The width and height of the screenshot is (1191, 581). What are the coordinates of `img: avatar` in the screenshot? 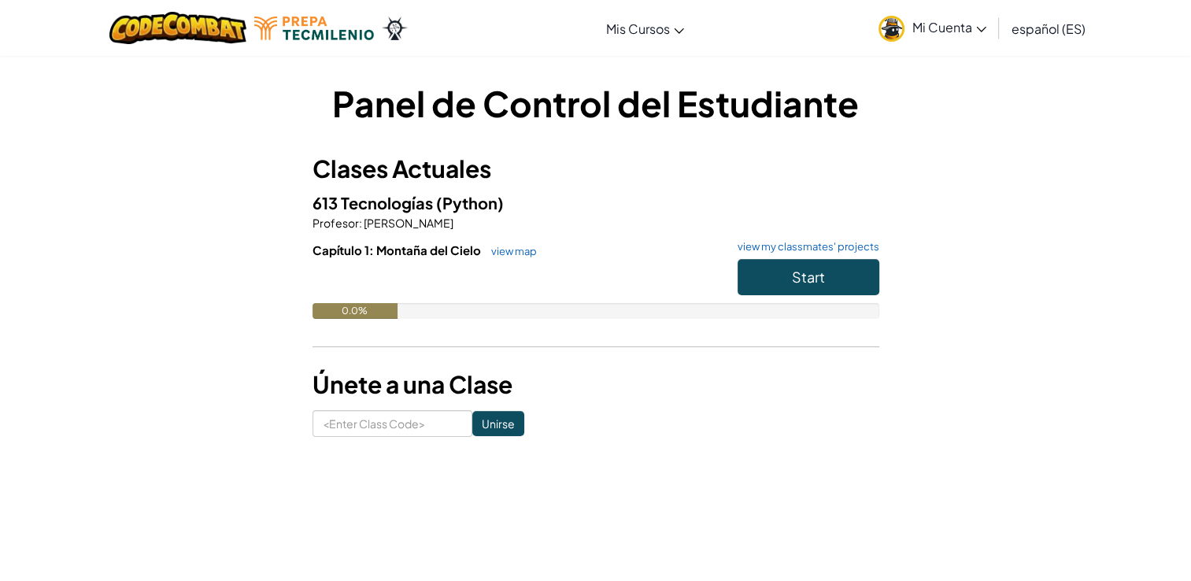 It's located at (891, 28).